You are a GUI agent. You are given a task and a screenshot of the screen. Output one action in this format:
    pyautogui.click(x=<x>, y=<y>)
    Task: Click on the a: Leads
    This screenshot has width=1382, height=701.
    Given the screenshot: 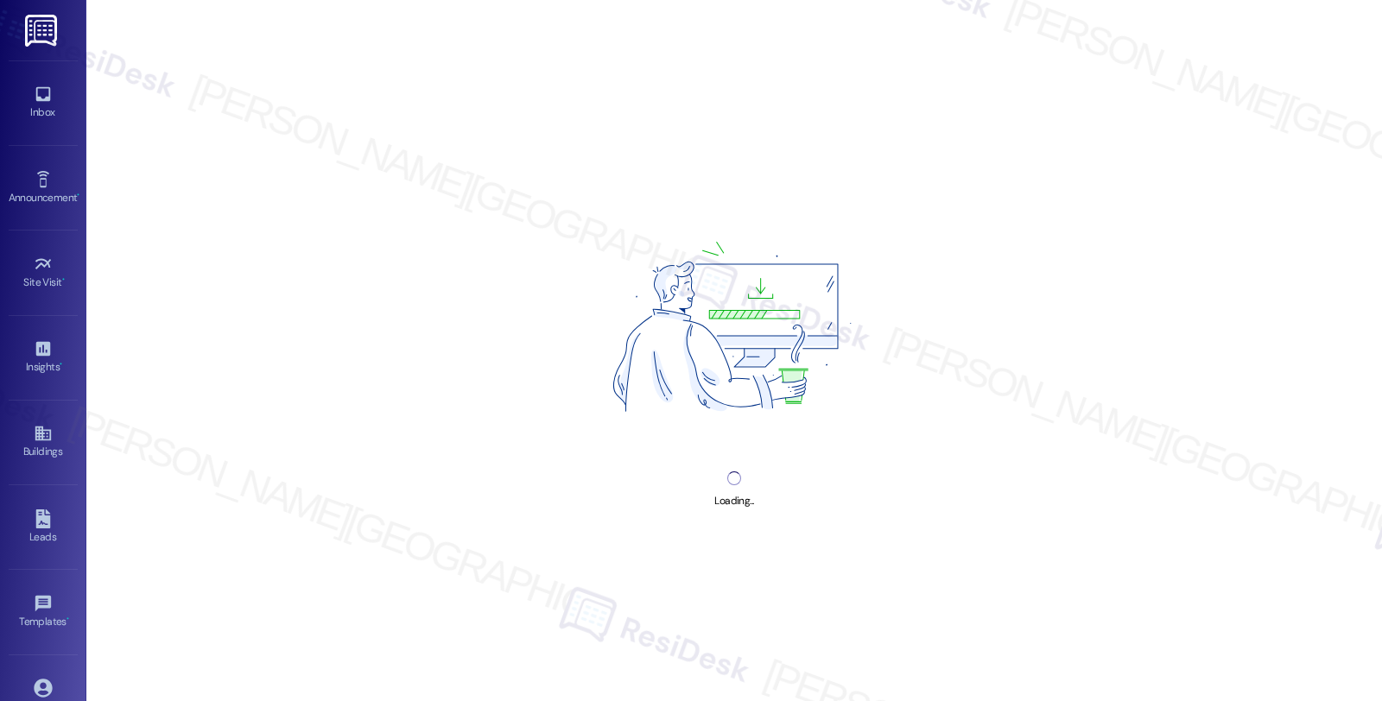 What is the action you would take?
    pyautogui.click(x=43, y=528)
    